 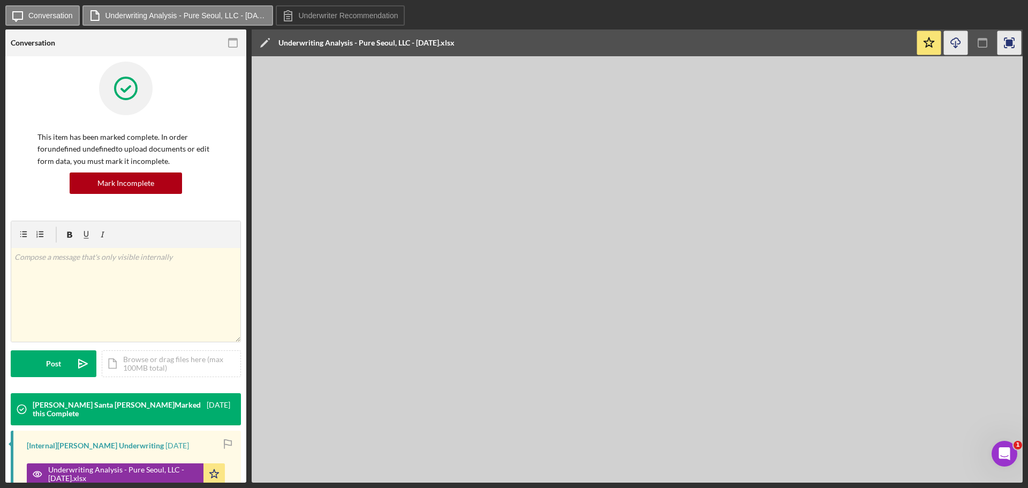 What do you see at coordinates (42, 16) in the screenshot?
I see `button: Conversation` at bounding box center [42, 16].